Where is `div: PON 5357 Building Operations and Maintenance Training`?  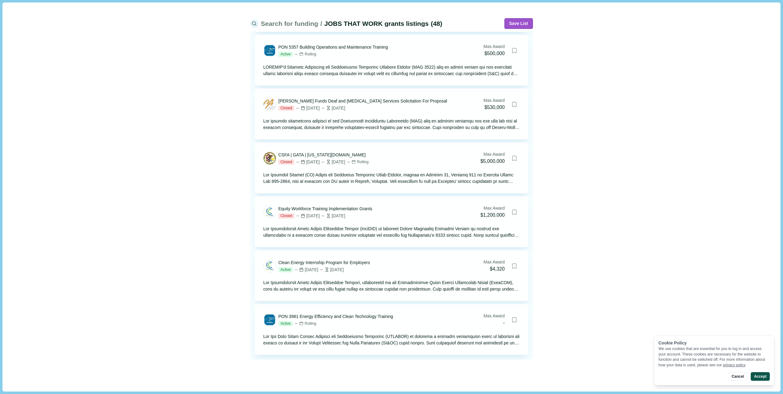
div: PON 5357 Building Operations and Maintenance Training is located at coordinates (333, 47).